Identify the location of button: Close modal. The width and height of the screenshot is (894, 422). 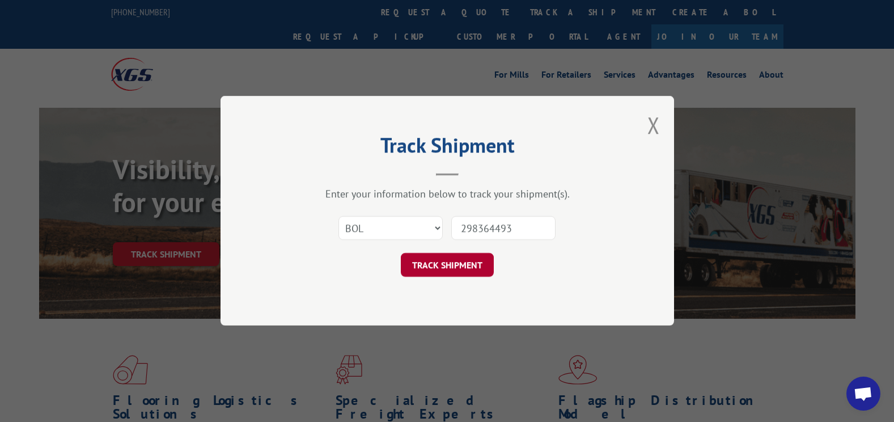
(654, 125).